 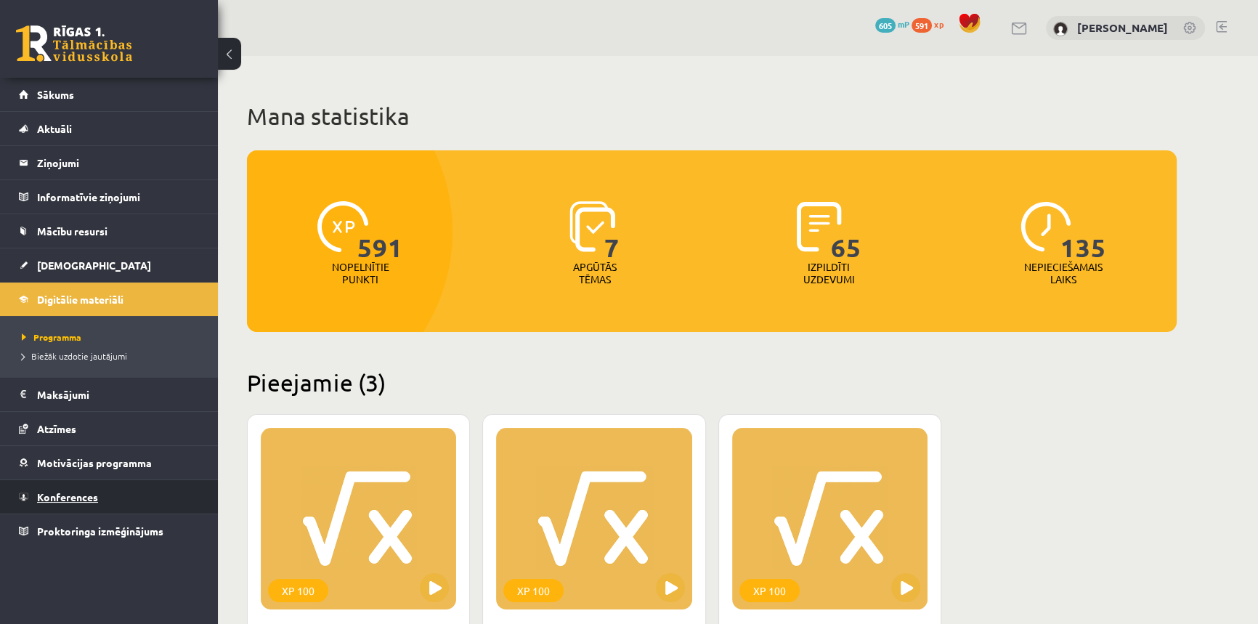 I want to click on span: Konferences, so click(x=68, y=497).